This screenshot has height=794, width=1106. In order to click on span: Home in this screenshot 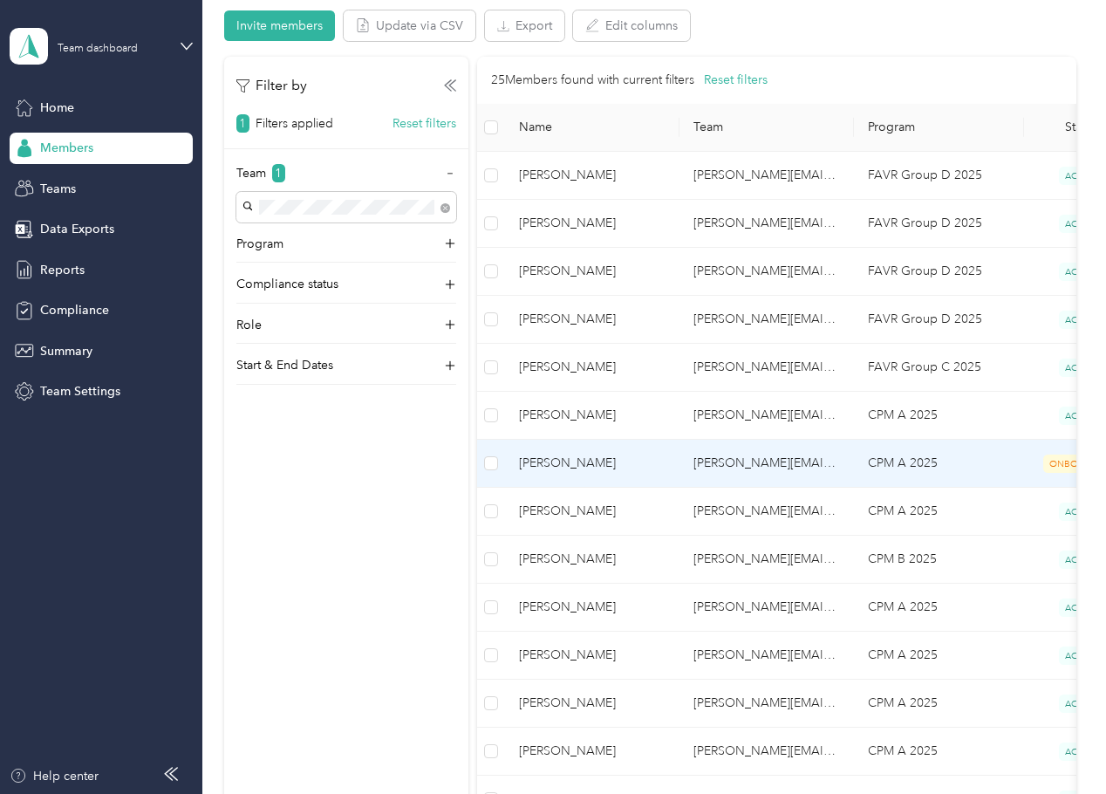, I will do `click(57, 107)`.